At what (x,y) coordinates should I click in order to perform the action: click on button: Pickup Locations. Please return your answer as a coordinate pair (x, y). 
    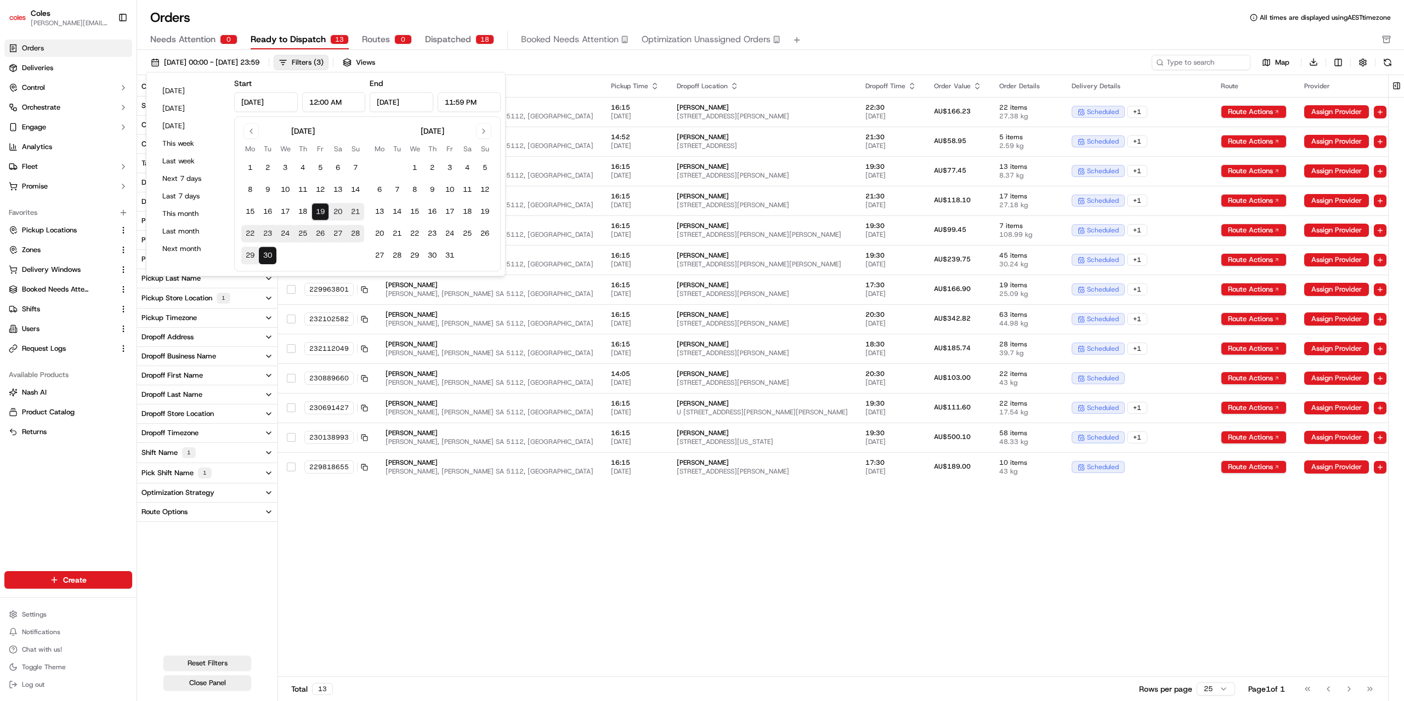
    Looking at the image, I should click on (68, 230).